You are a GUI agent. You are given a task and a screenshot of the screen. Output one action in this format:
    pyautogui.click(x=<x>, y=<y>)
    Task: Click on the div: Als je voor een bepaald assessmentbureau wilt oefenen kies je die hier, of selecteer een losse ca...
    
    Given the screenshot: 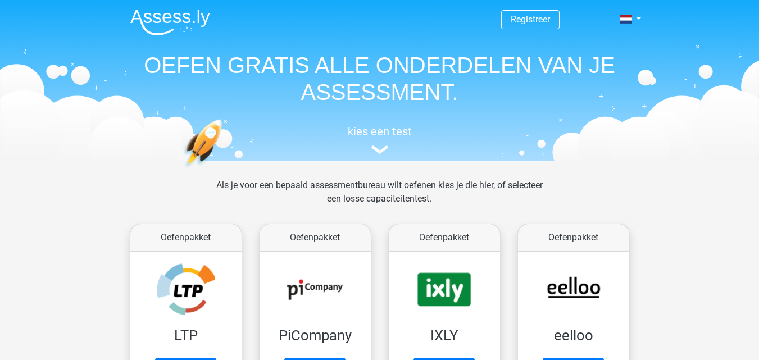 What is the action you would take?
    pyautogui.click(x=379, y=199)
    